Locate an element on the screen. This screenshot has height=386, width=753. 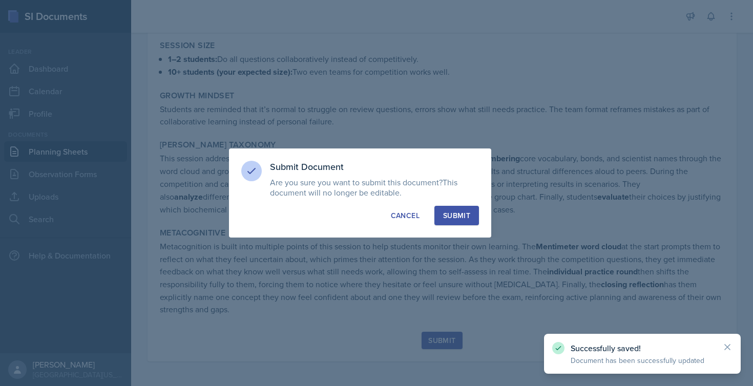
div: Submit is located at coordinates (457, 216).